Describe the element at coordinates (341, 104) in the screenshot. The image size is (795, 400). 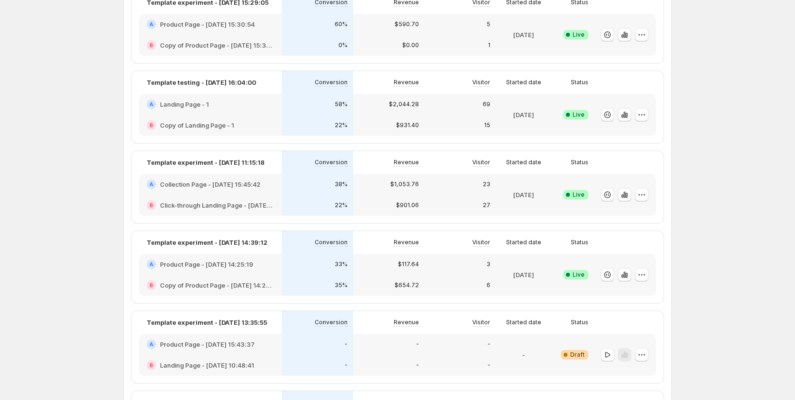
I see `p: 58%` at that location.